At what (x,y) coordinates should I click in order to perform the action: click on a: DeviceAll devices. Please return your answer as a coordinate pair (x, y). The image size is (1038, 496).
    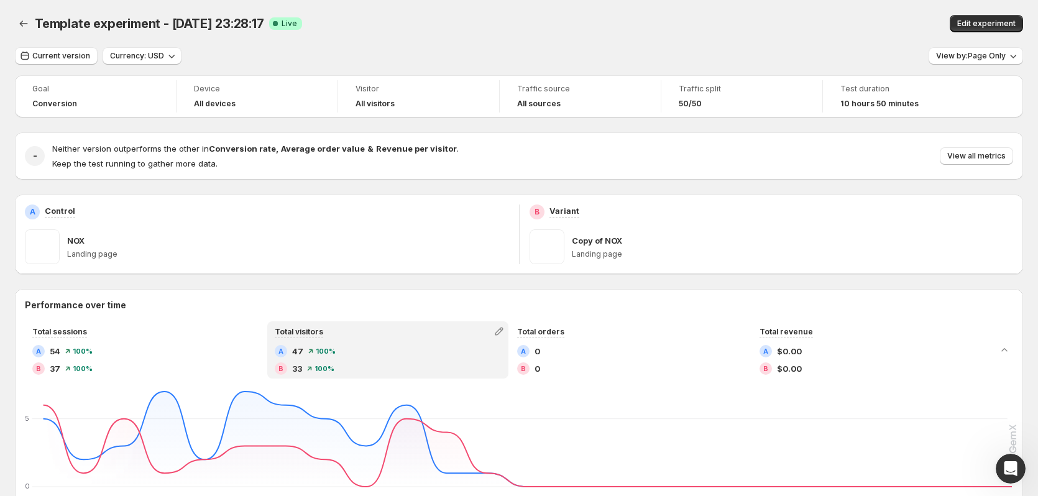
    Looking at the image, I should click on (257, 96).